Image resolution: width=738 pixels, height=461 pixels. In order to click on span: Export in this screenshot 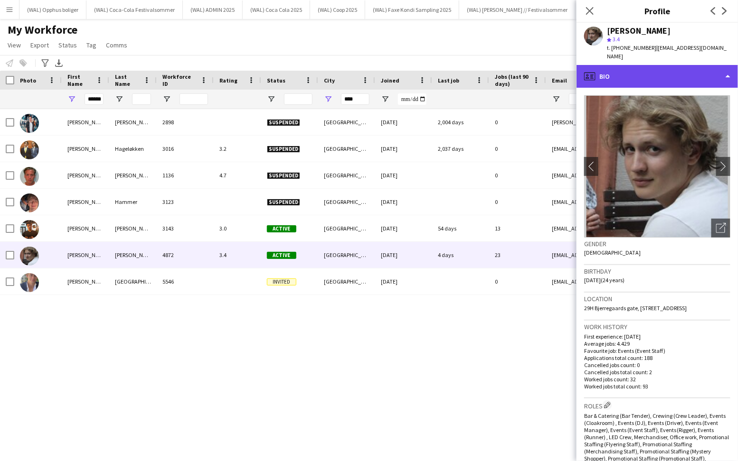, I will do `click(39, 45)`.